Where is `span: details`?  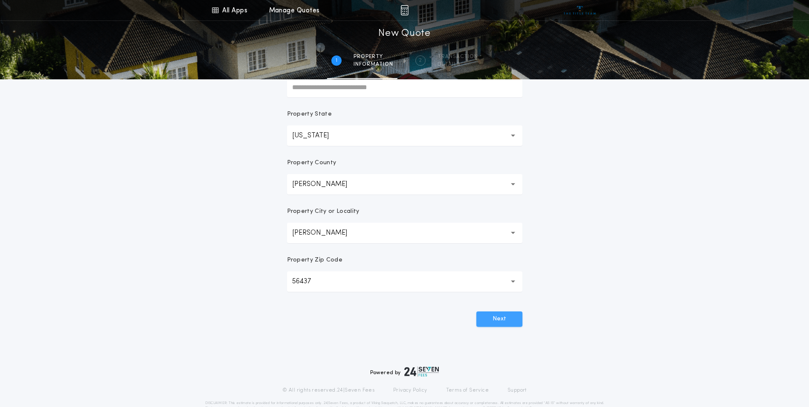
span: details is located at coordinates (458, 64).